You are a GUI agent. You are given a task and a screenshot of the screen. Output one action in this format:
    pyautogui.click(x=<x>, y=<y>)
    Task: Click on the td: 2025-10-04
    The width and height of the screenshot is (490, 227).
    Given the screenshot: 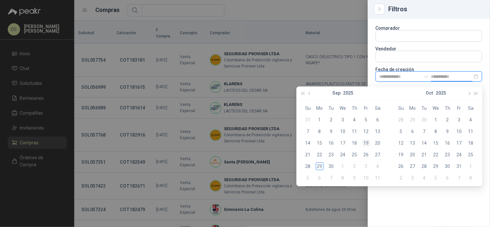 What is the action you would take?
    pyautogui.click(x=378, y=166)
    